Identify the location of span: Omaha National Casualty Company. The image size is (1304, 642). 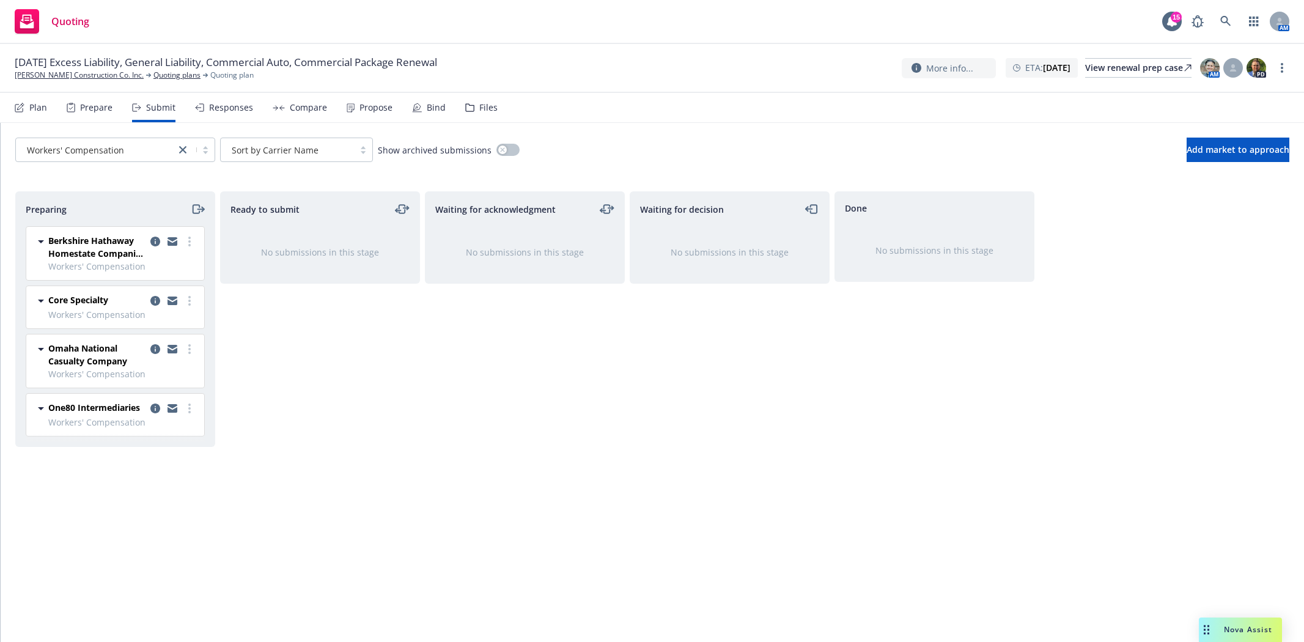
(97, 354).